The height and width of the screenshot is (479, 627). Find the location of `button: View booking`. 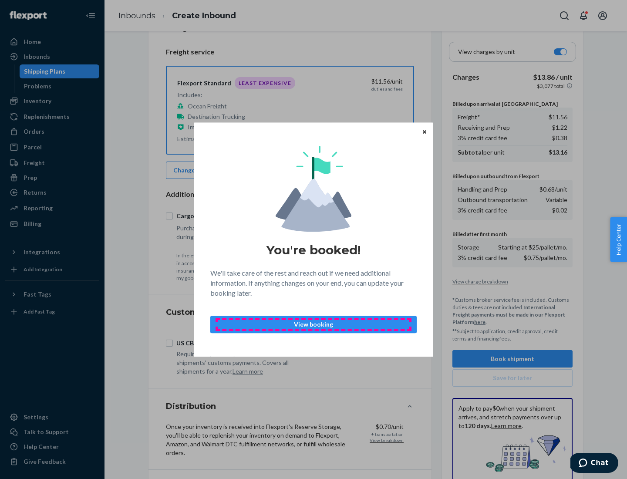

button: View booking is located at coordinates (313, 324).